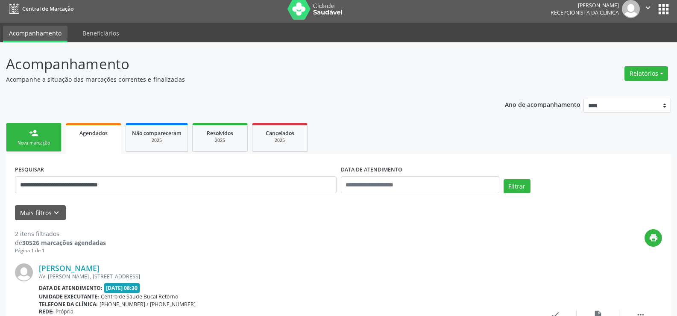  I want to click on span: Recepcionista da clínica, so click(585, 12).